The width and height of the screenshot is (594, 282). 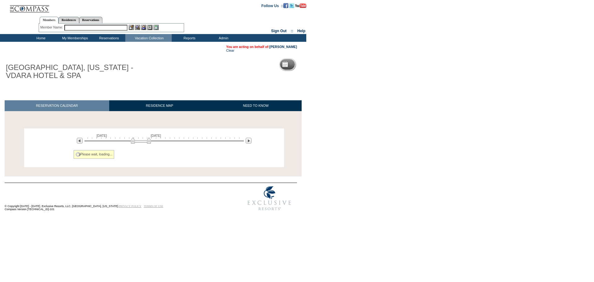 I want to click on a: Subscribe to our YouTube Channel, so click(x=301, y=5).